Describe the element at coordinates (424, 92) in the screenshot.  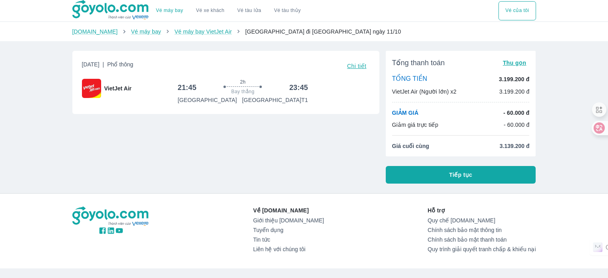
I see `p: VietJet Air (Người lớn) x2` at that location.